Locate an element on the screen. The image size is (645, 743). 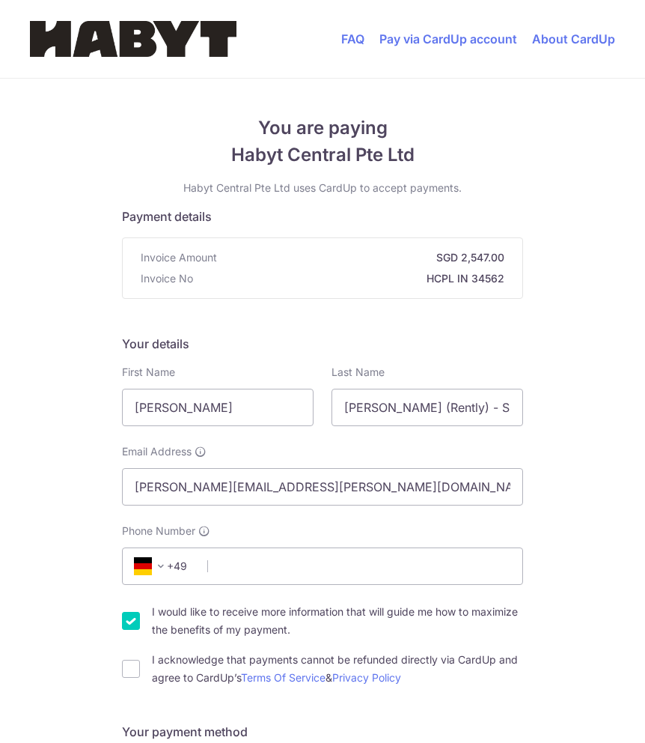
strong: SGD 2,547.00 is located at coordinates (364, 258).